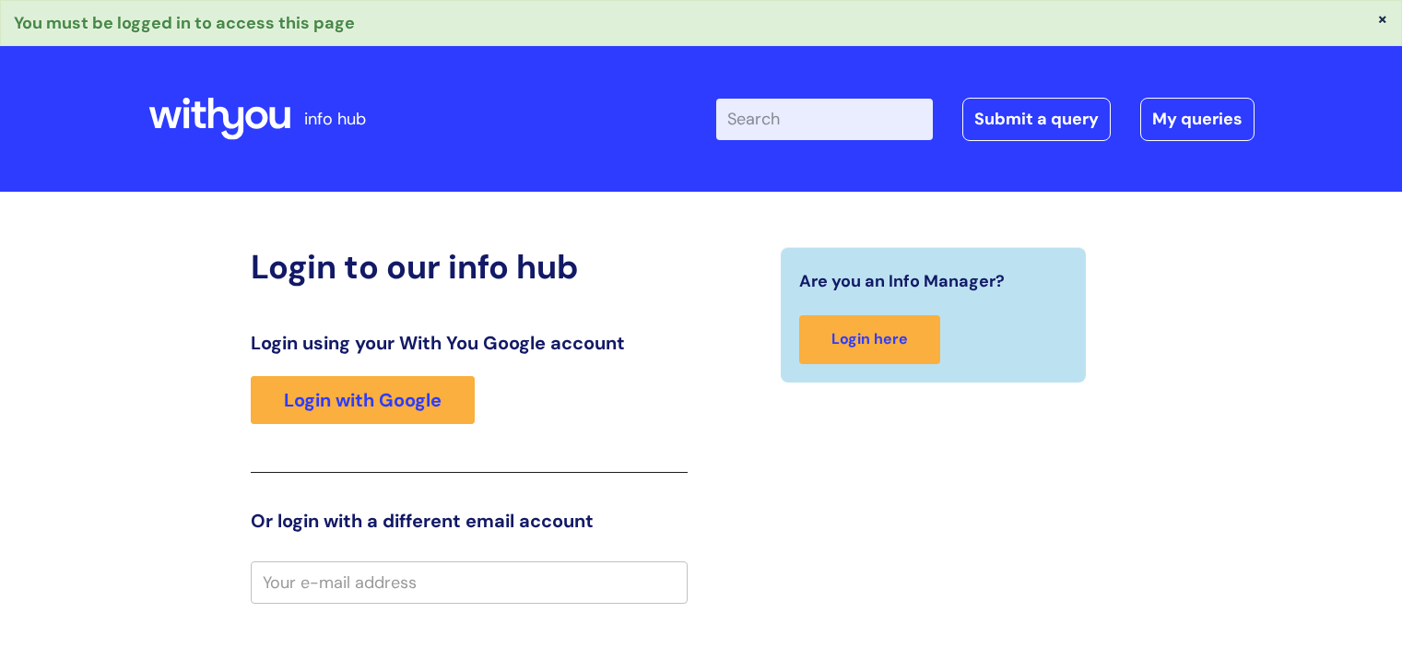  Describe the element at coordinates (469, 343) in the screenshot. I see `h3: Login using your With You Google account` at that location.